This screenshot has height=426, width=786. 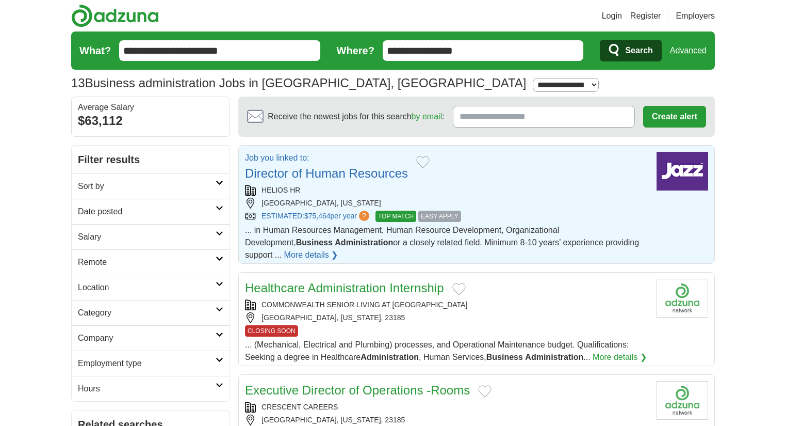 What do you see at coordinates (151, 262) in the screenshot?
I see `a: Remote` at bounding box center [151, 262].